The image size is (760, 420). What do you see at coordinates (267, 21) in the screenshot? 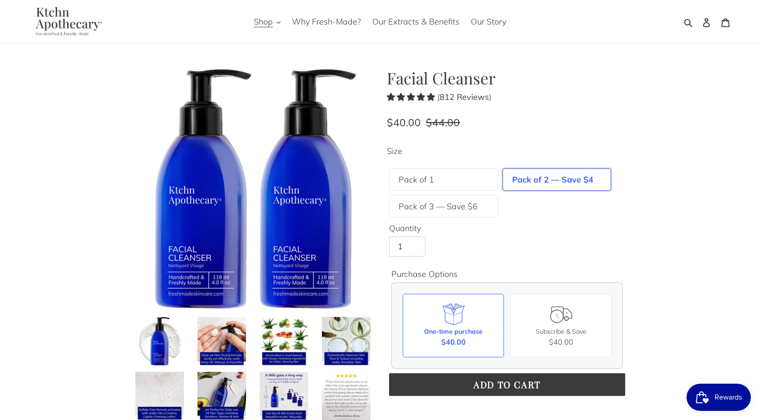
I see `button: Shop` at bounding box center [267, 21].